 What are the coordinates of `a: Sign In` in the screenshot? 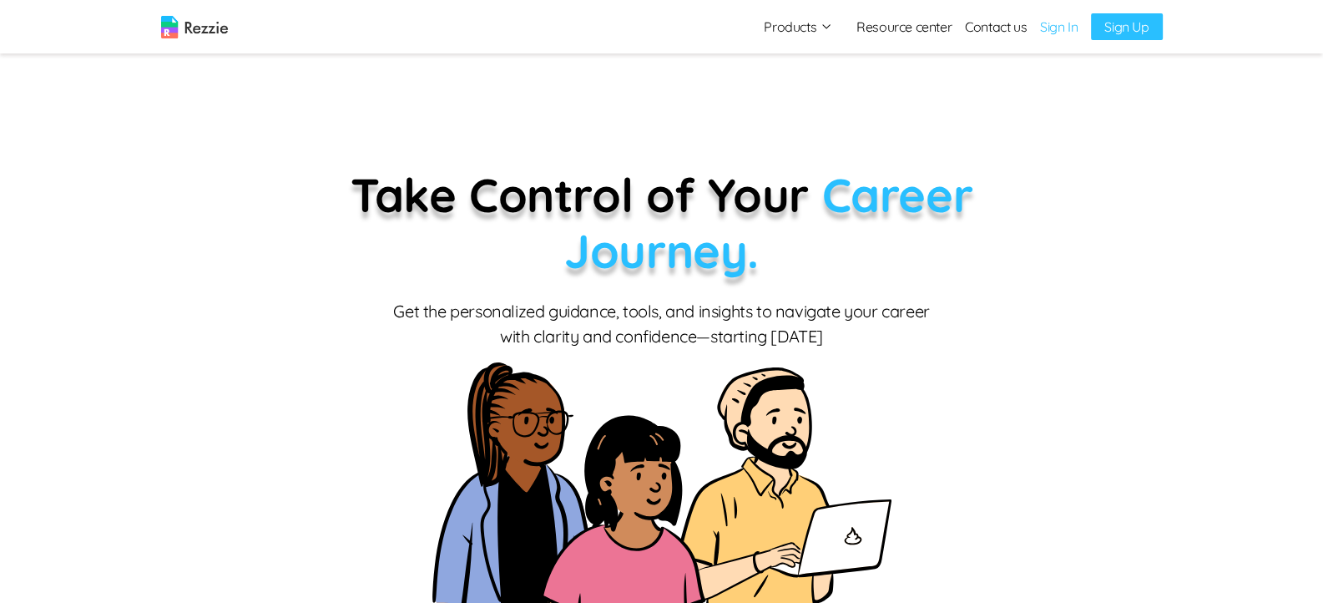 It's located at (1058, 27).